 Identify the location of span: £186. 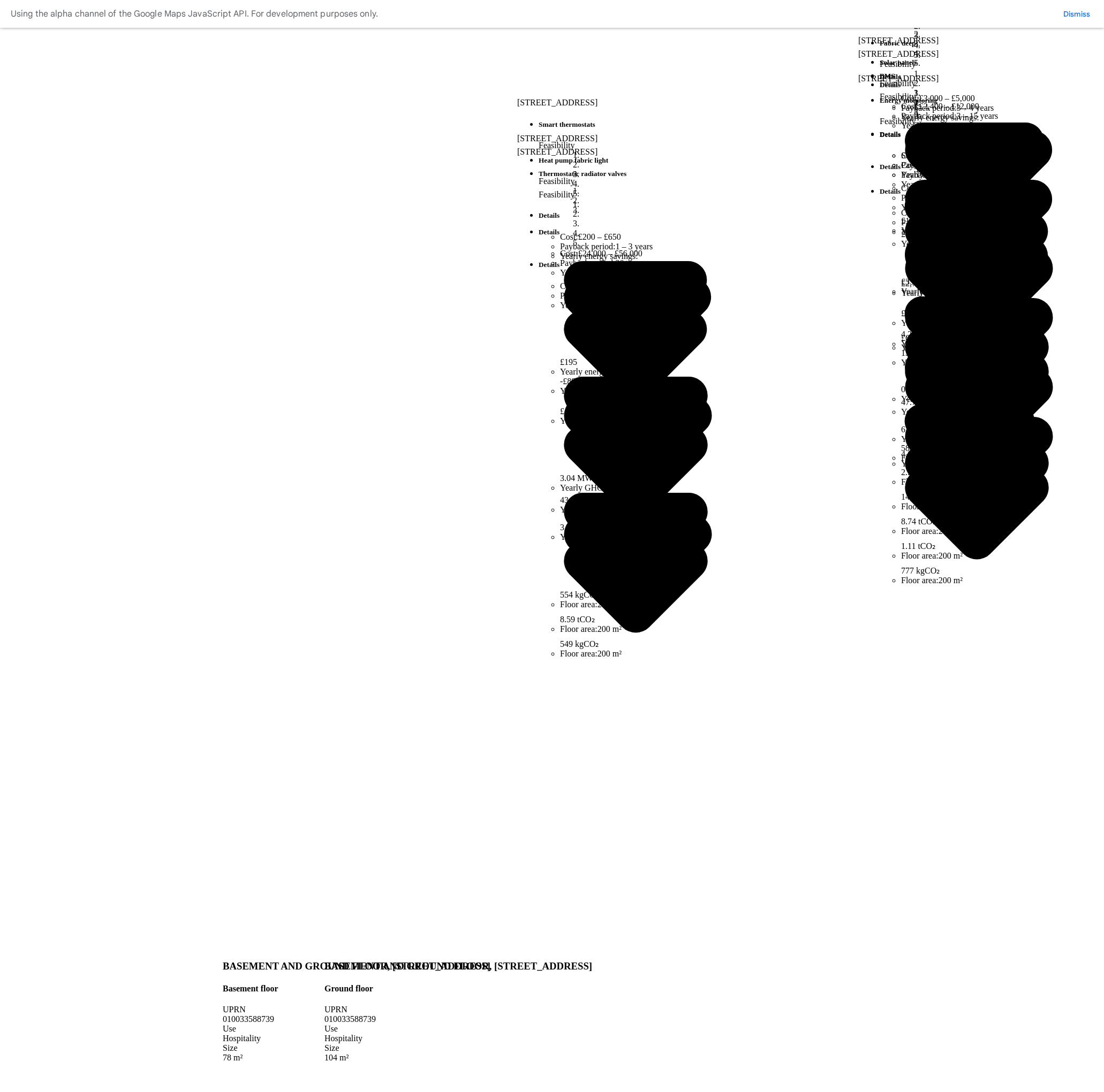
(635, 406).